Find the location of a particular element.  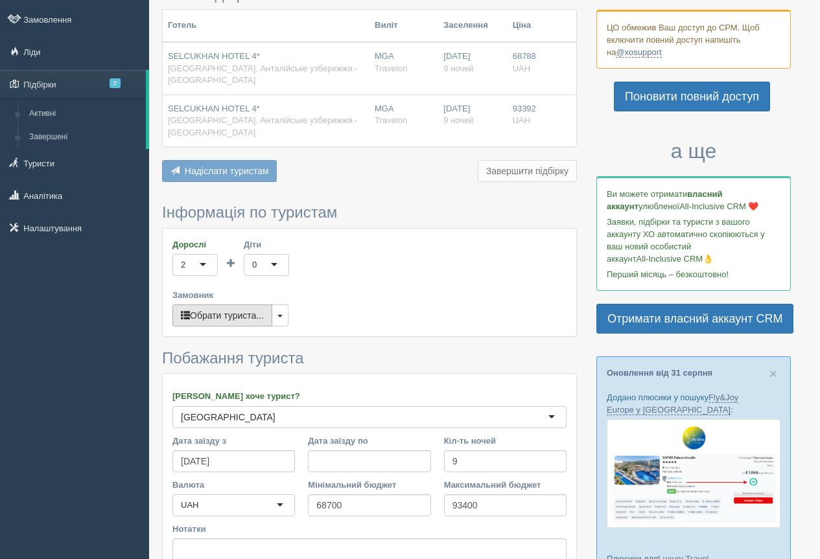

span: 2 is located at coordinates (115, 83).